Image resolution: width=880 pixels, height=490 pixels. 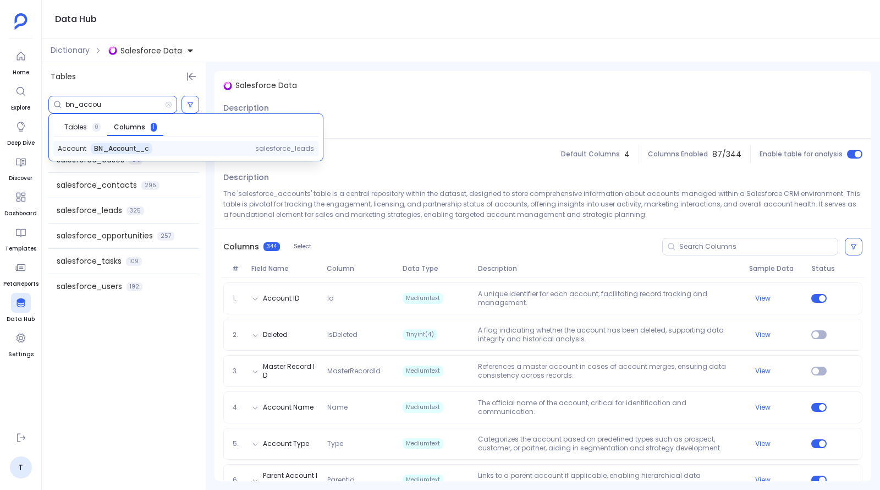 What do you see at coordinates (150, 185) in the screenshot?
I see `span: 295` at bounding box center [150, 185].